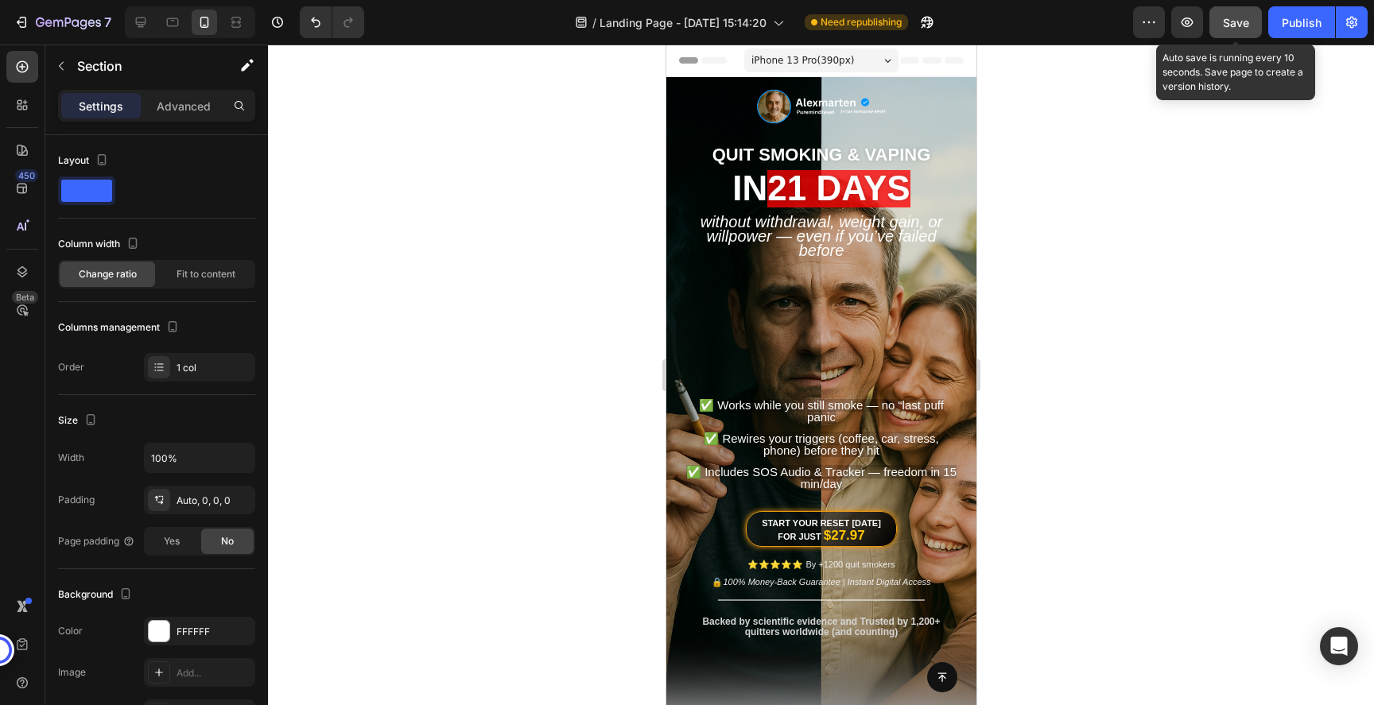  What do you see at coordinates (79, 421) in the screenshot?
I see `div: Size` at bounding box center [79, 421].